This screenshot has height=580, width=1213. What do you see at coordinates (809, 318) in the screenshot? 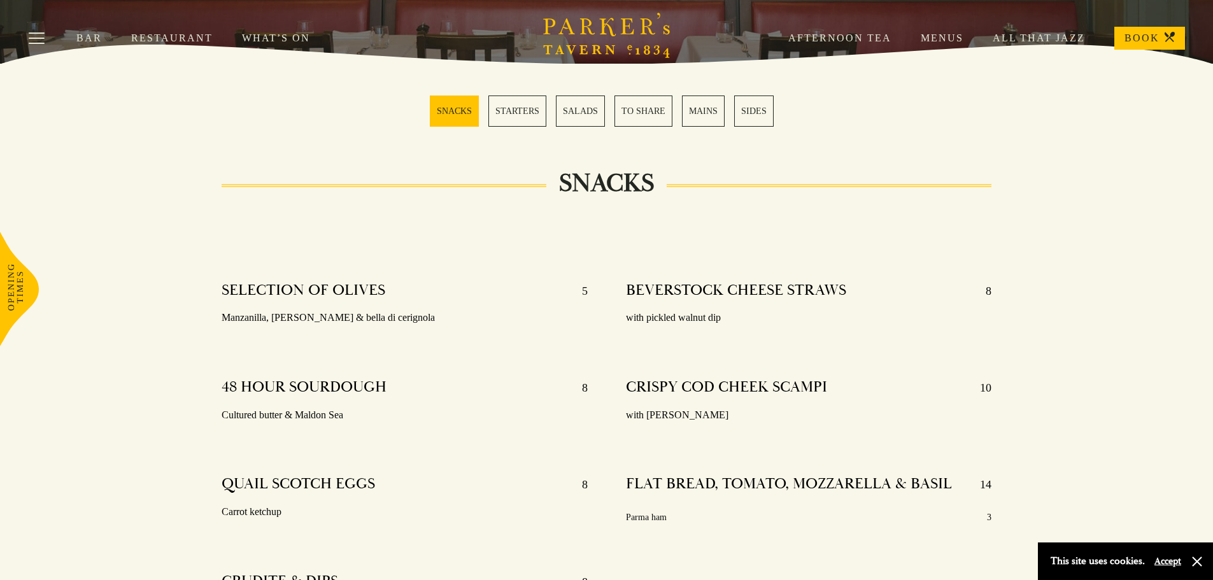
I see `p: with pickled walnut dip` at bounding box center [809, 318].